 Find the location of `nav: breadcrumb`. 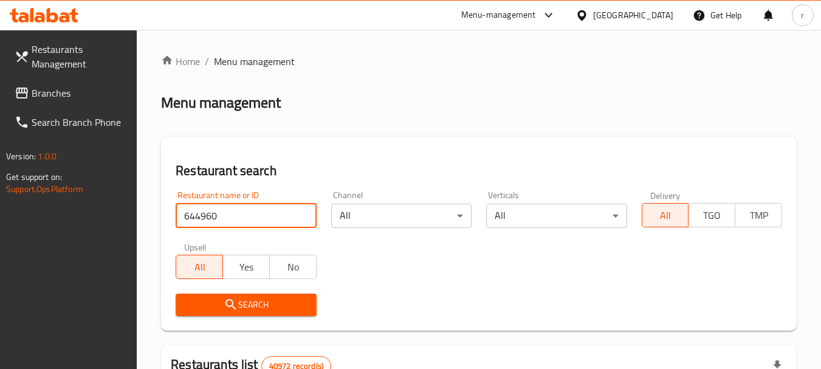

nav: breadcrumb is located at coordinates (479, 61).